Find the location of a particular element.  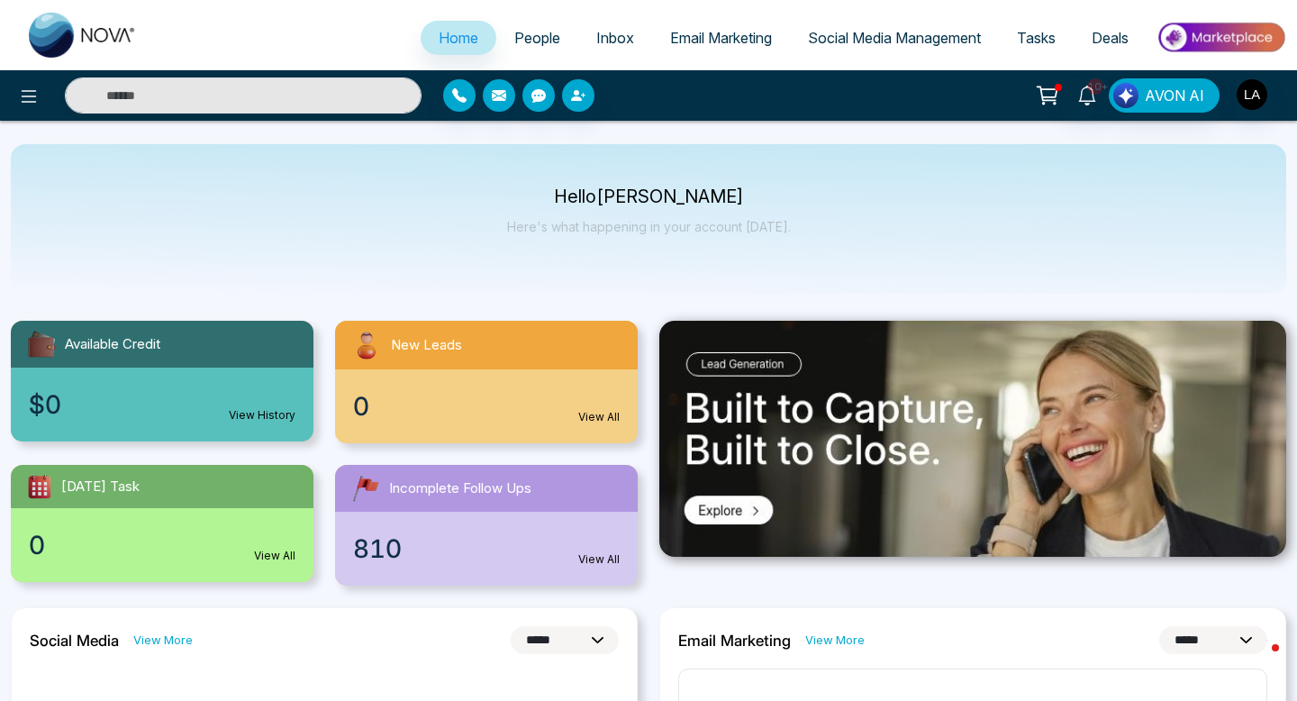

img: User Avatar is located at coordinates (1252, 95).